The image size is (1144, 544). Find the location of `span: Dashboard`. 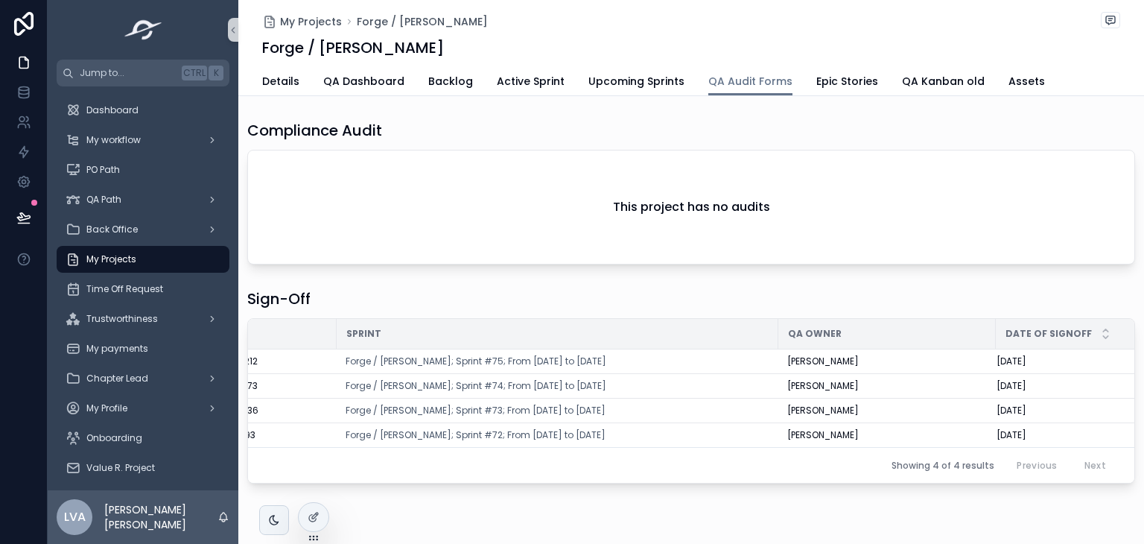

span: Dashboard is located at coordinates (112, 110).